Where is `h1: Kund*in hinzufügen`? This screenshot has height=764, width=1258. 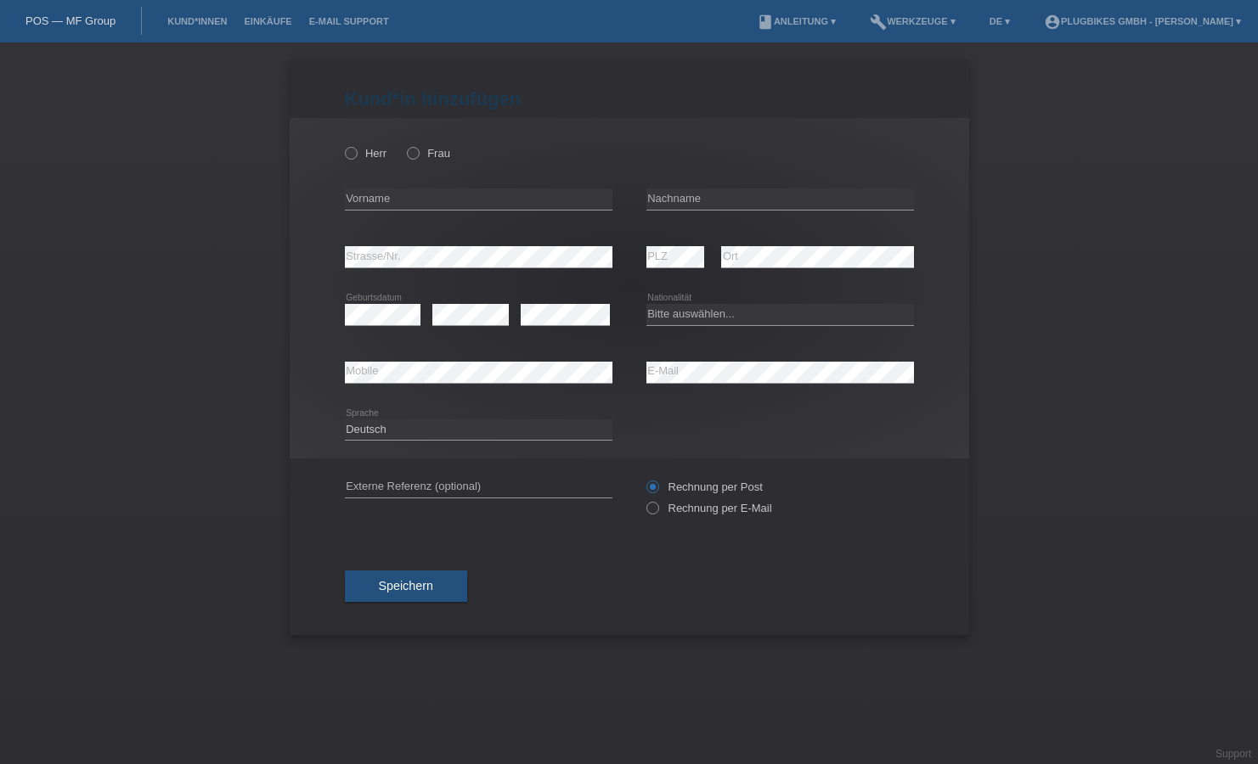 h1: Kund*in hinzufügen is located at coordinates (629, 99).